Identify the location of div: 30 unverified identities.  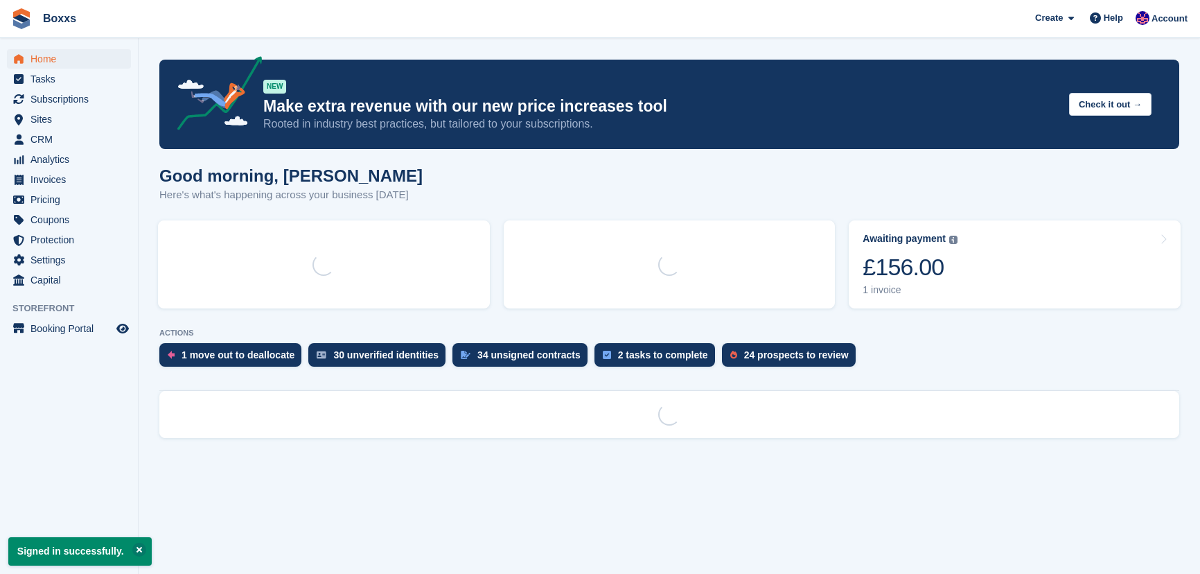
(386, 355).